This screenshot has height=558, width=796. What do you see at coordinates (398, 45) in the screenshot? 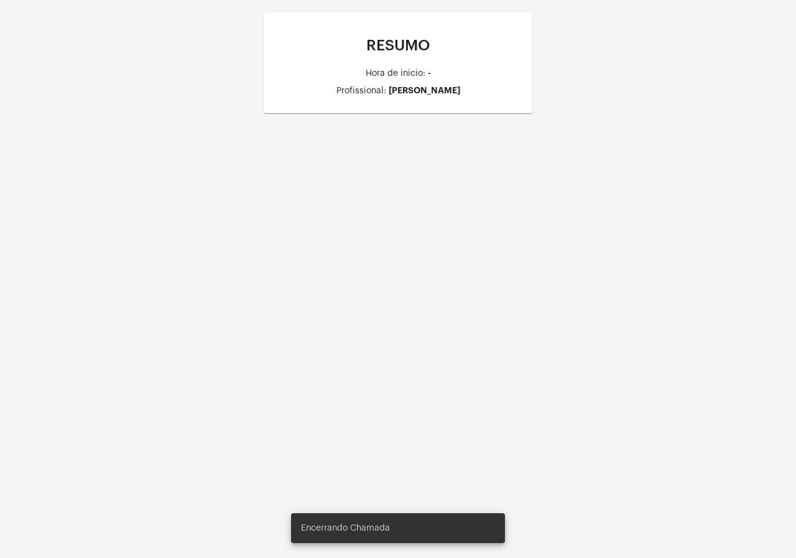
I see `p: RESUMO` at bounding box center [398, 45].